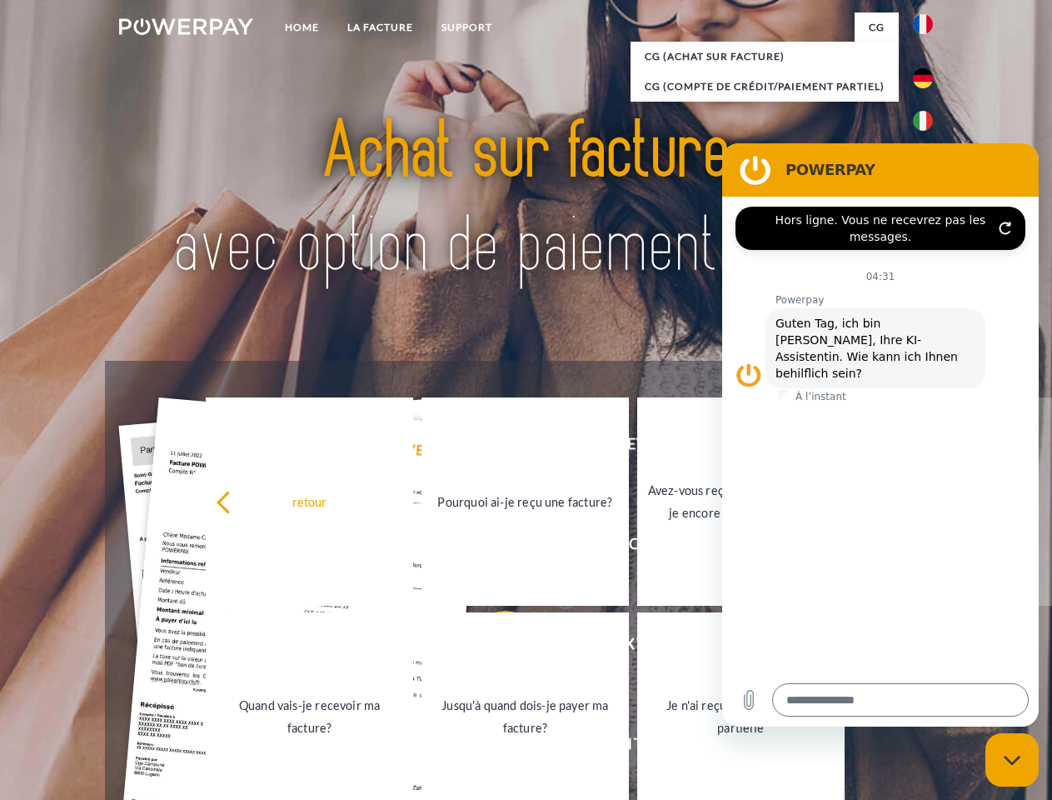  I want to click on button: Actualiser la connexion, so click(283, 85).